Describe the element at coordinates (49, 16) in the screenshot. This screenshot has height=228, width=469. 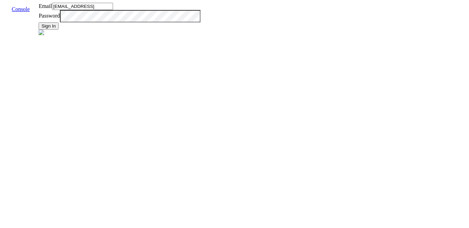
I see `label: Password` at that location.